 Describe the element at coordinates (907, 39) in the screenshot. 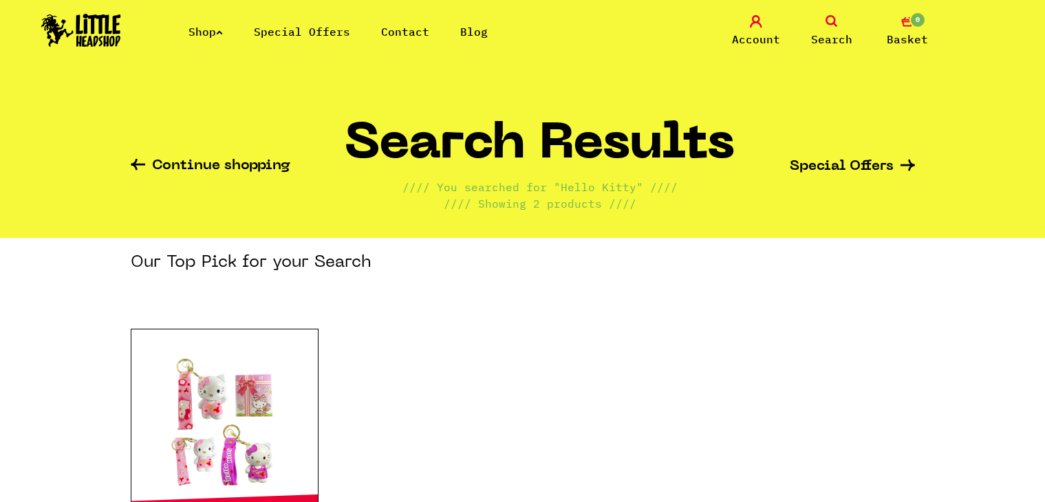

I see `span: Basket` at that location.